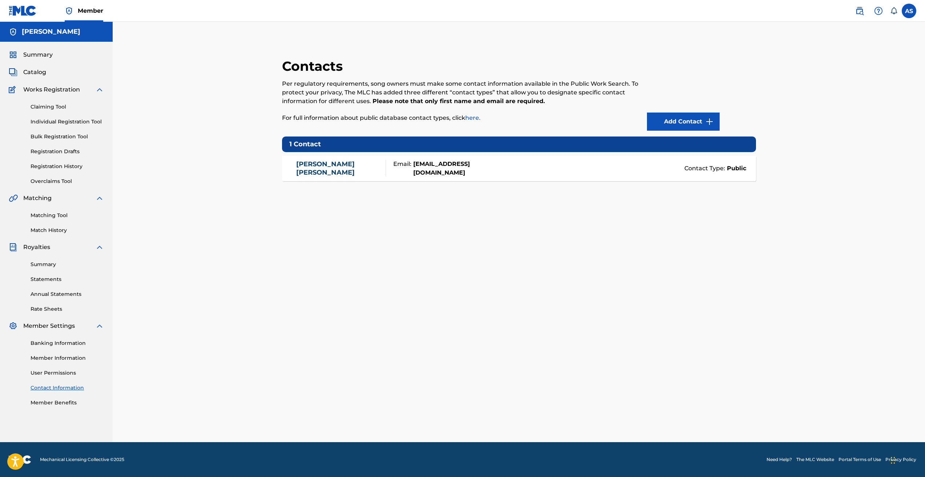 The height and width of the screenshot is (477, 925). What do you see at coordinates (907, 460) in the screenshot?
I see `div: Chat Widget` at bounding box center [907, 460].